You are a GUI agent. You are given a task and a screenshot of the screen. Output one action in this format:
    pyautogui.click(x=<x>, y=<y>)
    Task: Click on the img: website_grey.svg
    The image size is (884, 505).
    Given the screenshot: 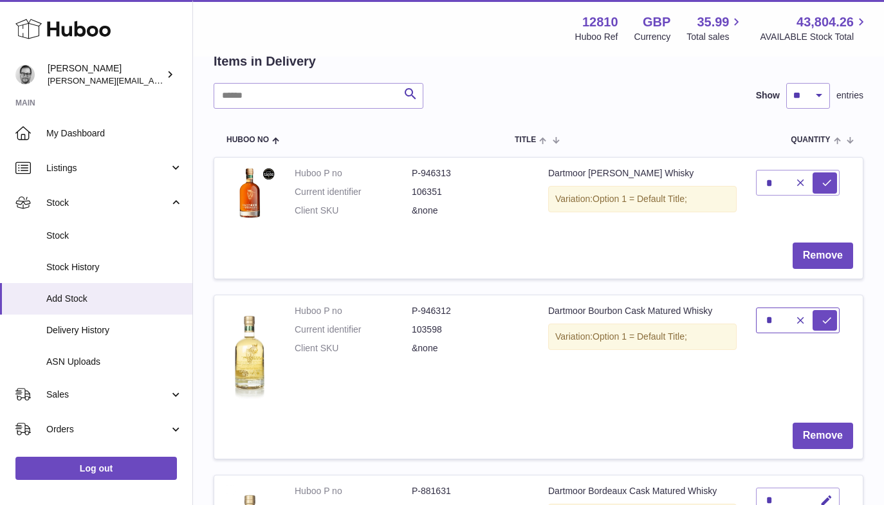 What is the action you would take?
    pyautogui.click(x=26, y=39)
    